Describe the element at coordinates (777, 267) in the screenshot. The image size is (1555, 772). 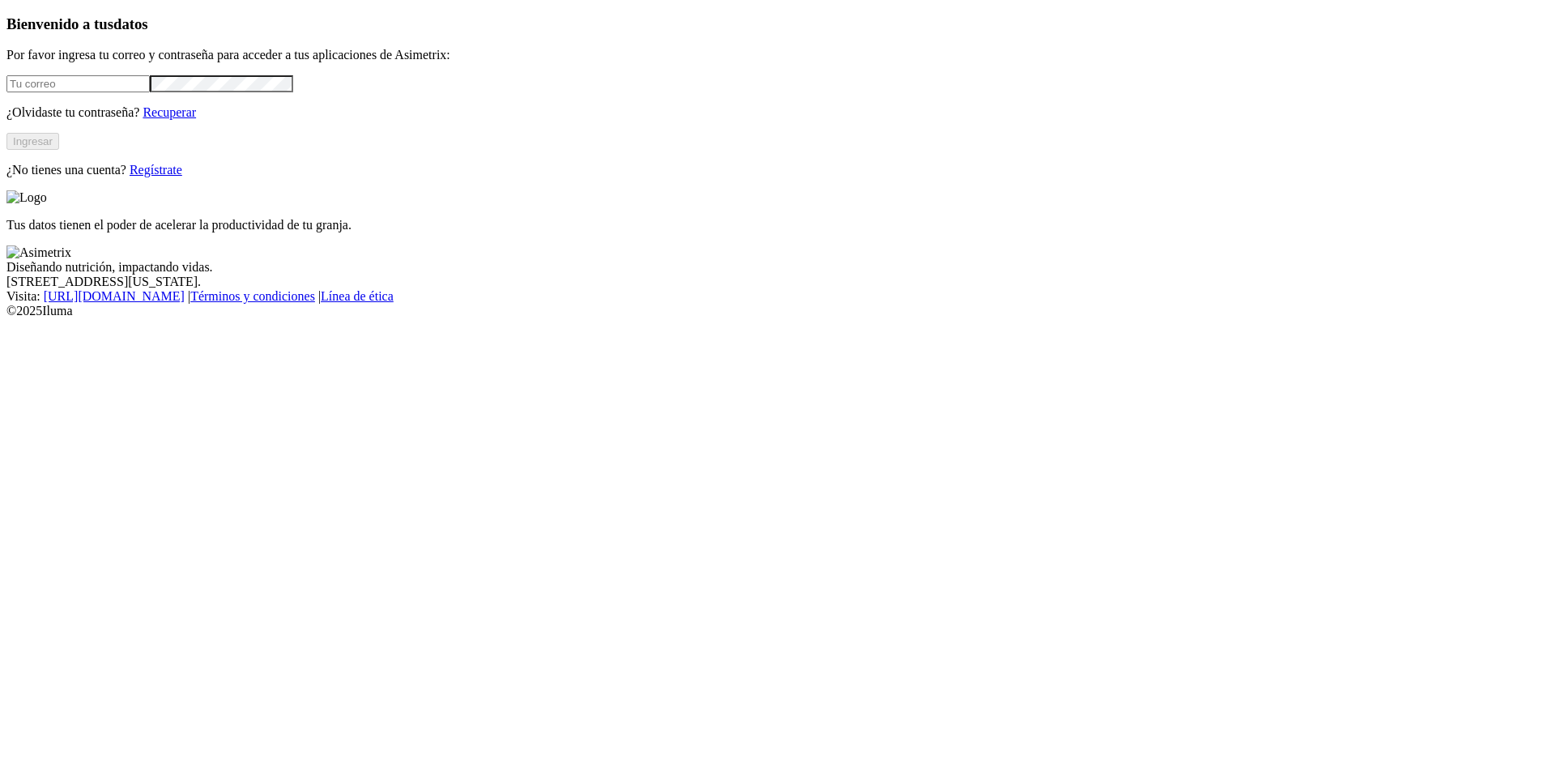
I see `div: Diseñando nutrición, impactando vidas.` at that location.